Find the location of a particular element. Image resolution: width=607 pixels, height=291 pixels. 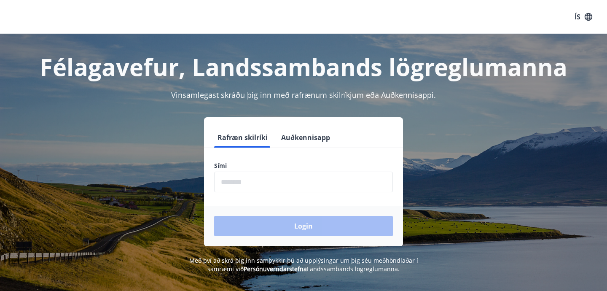

button: Rafræn skilríki is located at coordinates (242, 137).